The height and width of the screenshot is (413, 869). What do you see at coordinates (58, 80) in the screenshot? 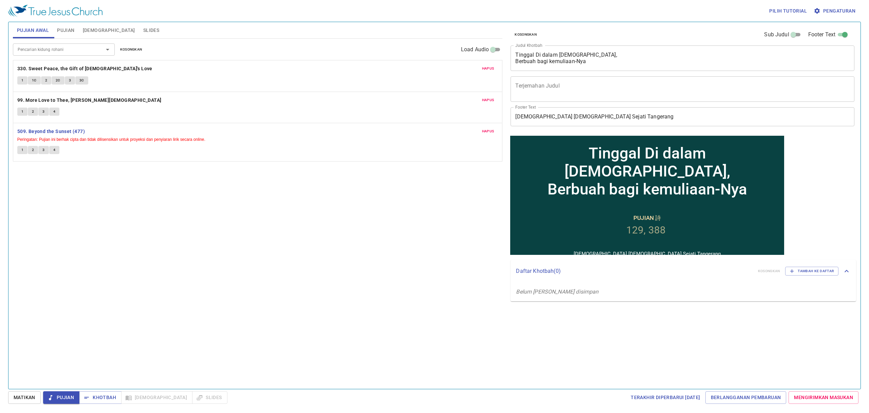
I see `span: 2c` at bounding box center [58, 80].